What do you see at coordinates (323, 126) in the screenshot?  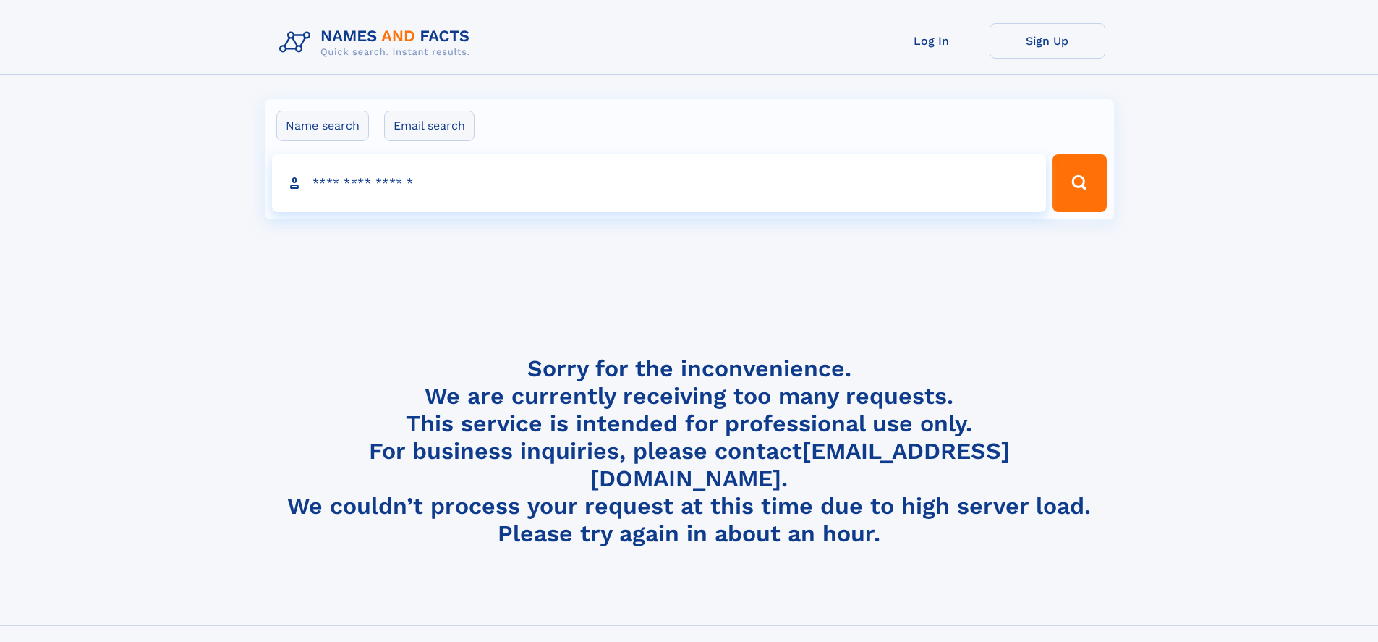 I see `label: Name search` at bounding box center [323, 126].